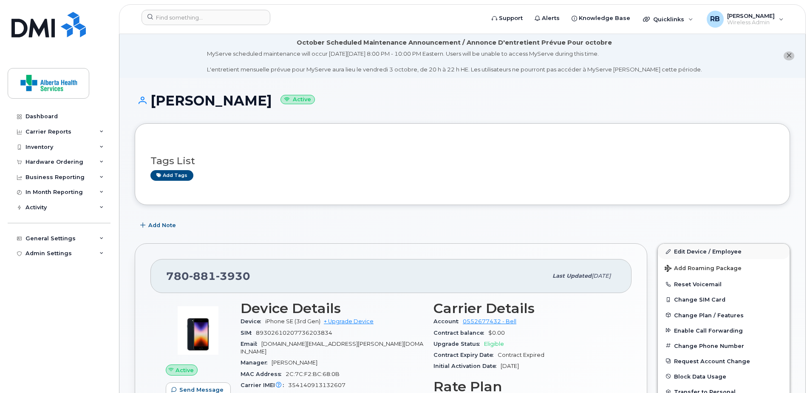 The height and width of the screenshot is (393, 810). I want to click on span: Change Plan / Features, so click(709, 315).